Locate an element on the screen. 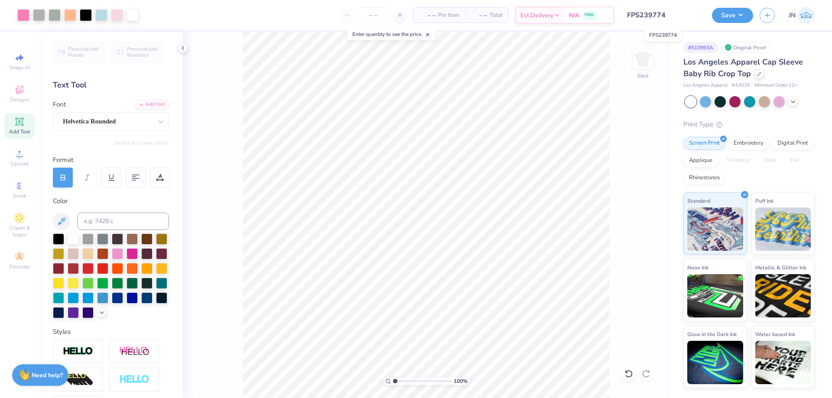 The height and width of the screenshot is (398, 832). span: 100 % is located at coordinates (461, 382).